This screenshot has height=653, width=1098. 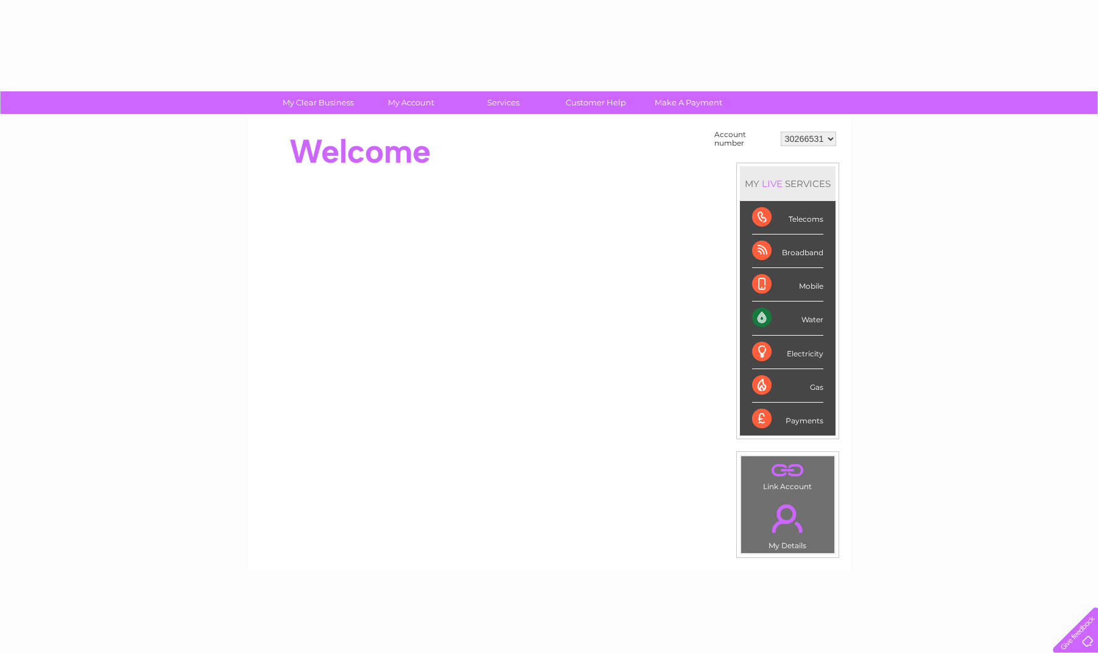 What do you see at coordinates (596, 102) in the screenshot?
I see `a: Customer Help` at bounding box center [596, 102].